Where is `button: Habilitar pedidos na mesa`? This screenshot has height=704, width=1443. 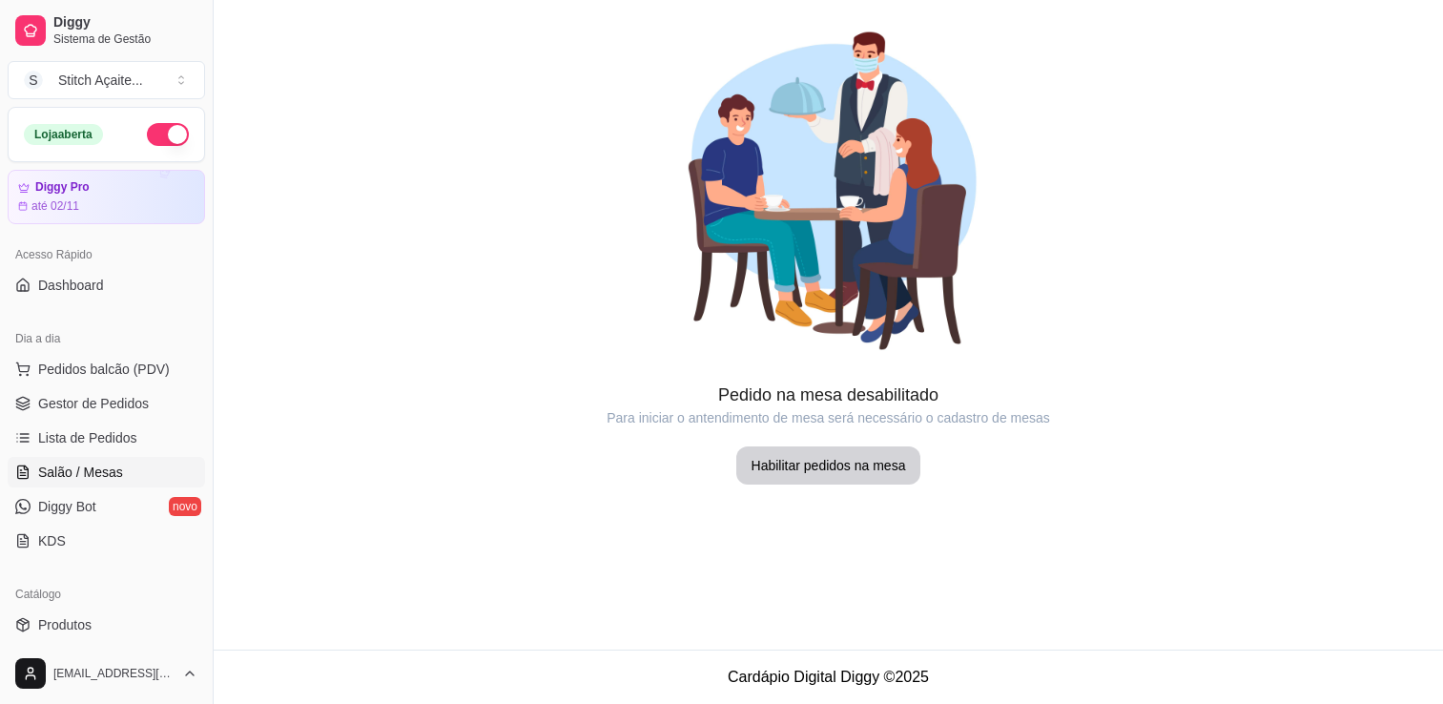
button: Habilitar pedidos na mesa is located at coordinates (829, 466).